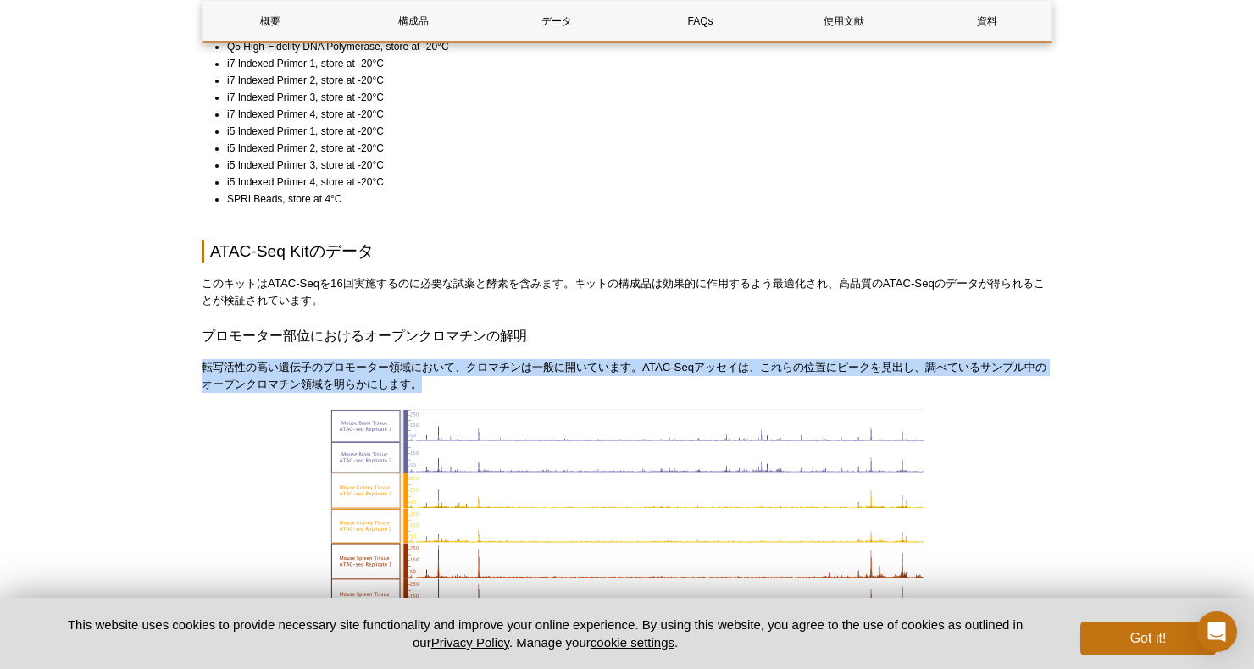 The image size is (1254, 669). What do you see at coordinates (700, 21) in the screenshot?
I see `a: FAQs` at bounding box center [700, 21].